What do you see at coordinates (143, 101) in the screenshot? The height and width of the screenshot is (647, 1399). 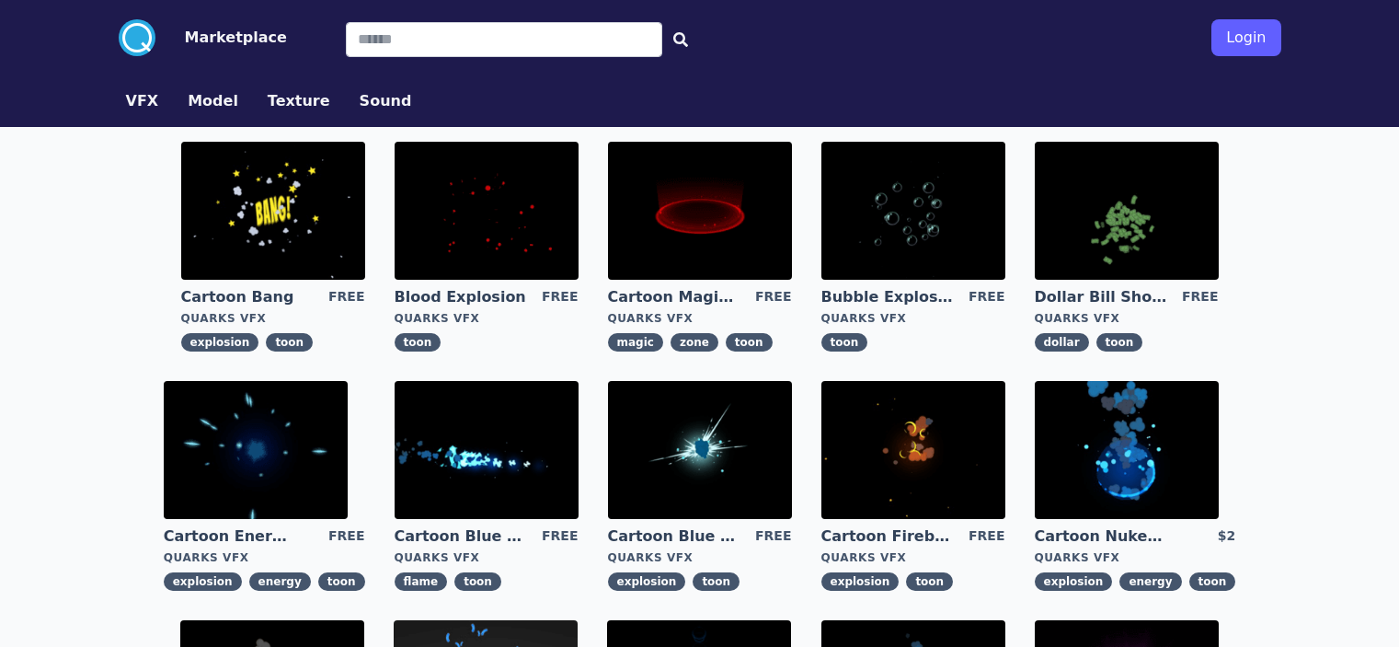 I see `a: VFX` at bounding box center [143, 101].